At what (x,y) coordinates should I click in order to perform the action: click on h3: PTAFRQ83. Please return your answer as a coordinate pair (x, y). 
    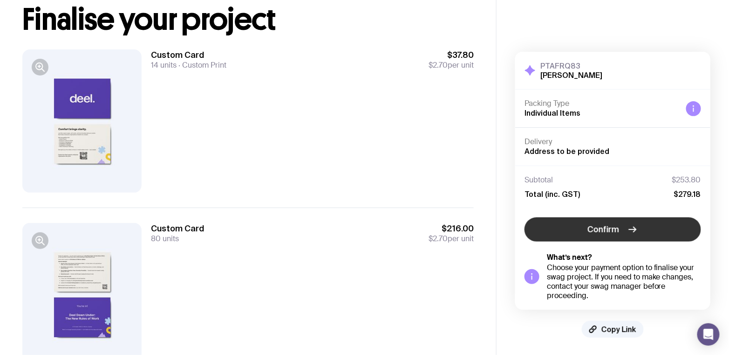
    Looking at the image, I should click on (571, 66).